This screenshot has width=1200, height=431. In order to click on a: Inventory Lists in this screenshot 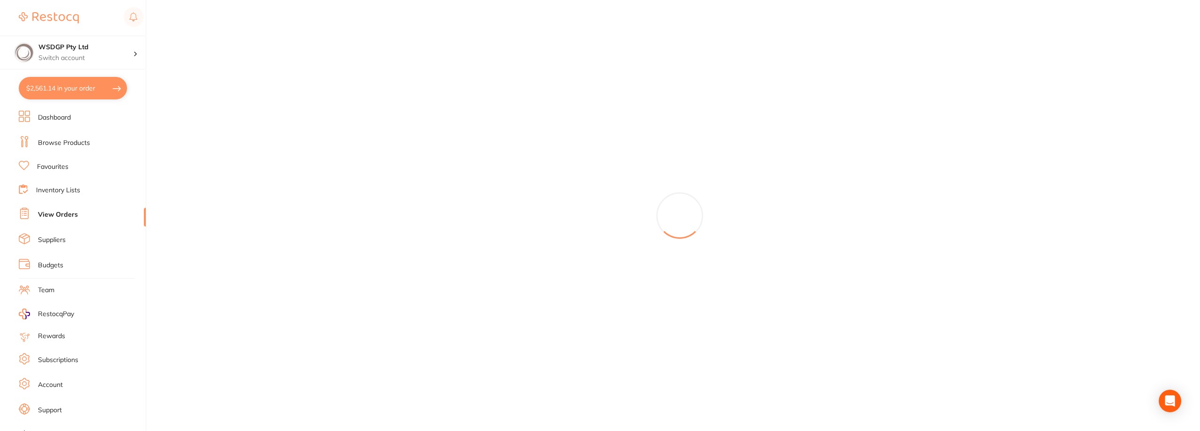, I will do `click(58, 190)`.